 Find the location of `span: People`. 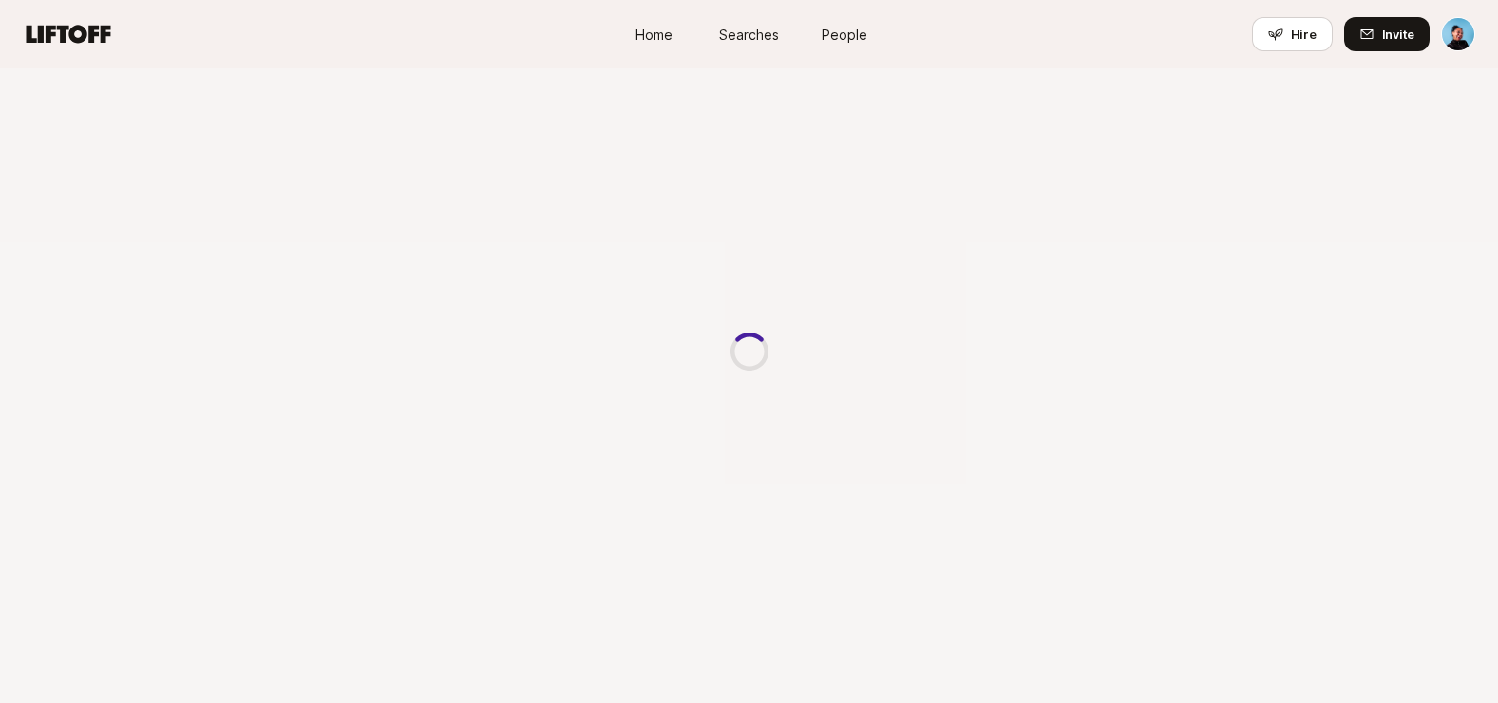

span: People is located at coordinates (844, 34).